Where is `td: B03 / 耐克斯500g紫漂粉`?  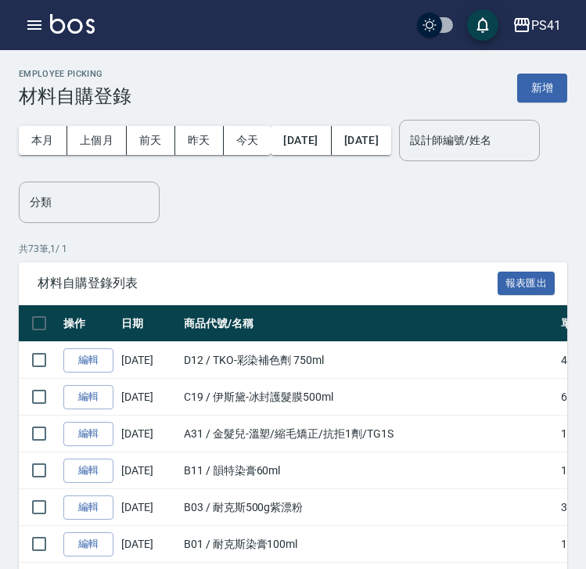 td: B03 / 耐克斯500g紫漂粉 is located at coordinates (369, 507).